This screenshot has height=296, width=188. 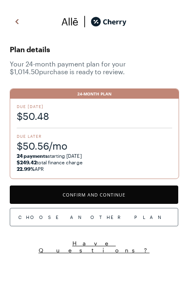 What do you see at coordinates (32, 156) in the screenshot?
I see `strong: 24 payments` at bounding box center [32, 156].